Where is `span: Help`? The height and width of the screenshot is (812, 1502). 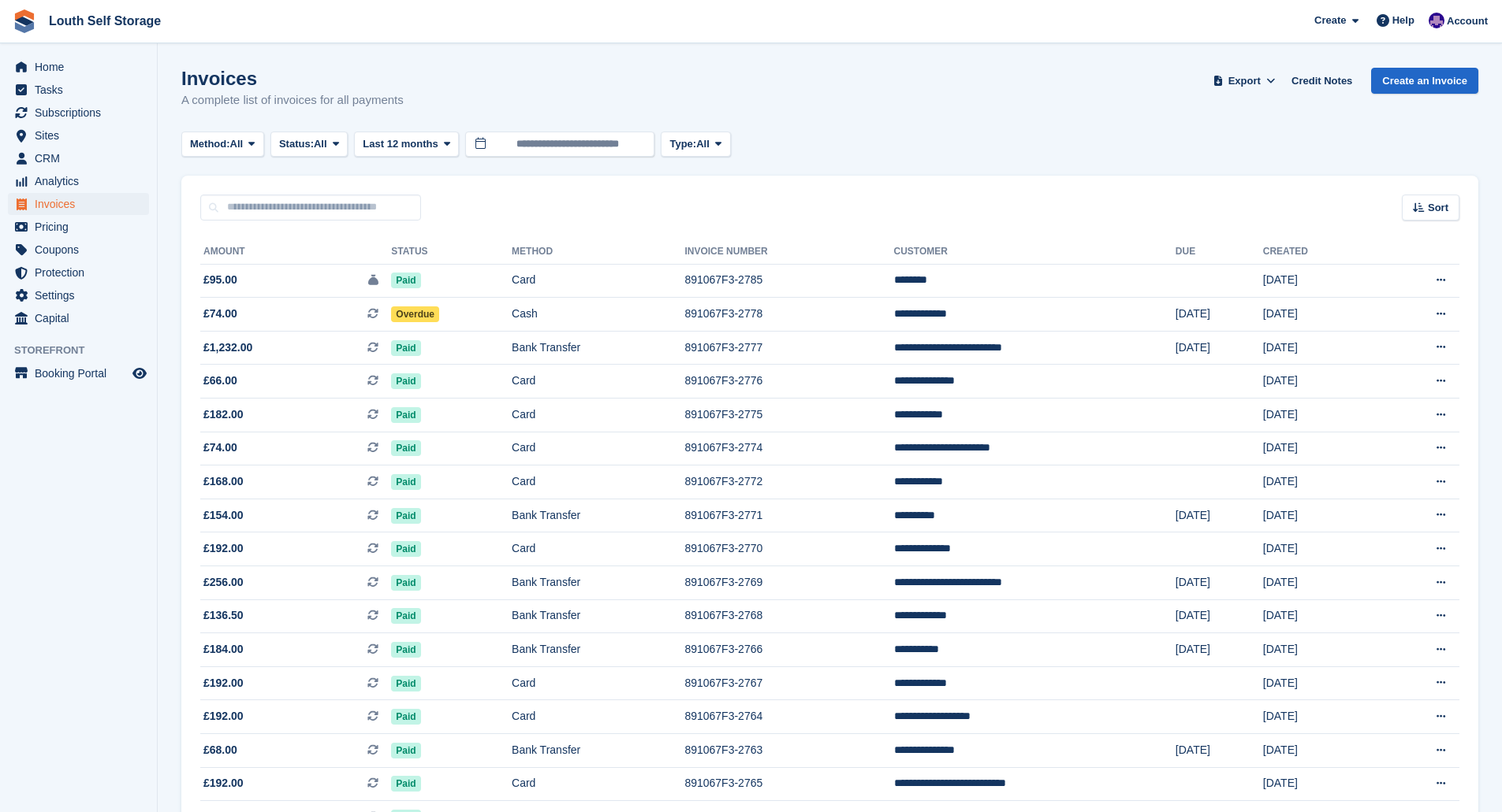 span: Help is located at coordinates (1403, 21).